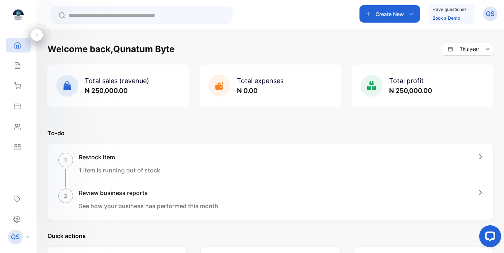  What do you see at coordinates (247, 91) in the screenshot?
I see `span: ₦ 0.00` at bounding box center [247, 91].